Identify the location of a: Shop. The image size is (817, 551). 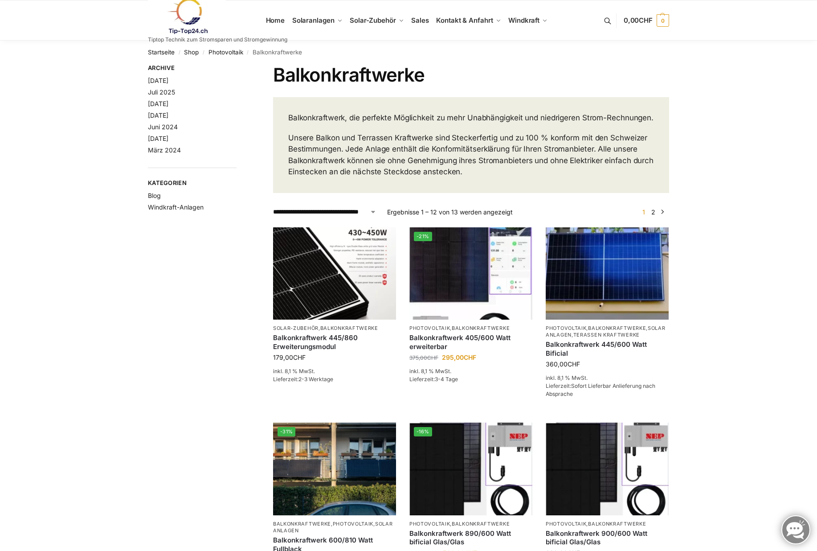
(191, 52).